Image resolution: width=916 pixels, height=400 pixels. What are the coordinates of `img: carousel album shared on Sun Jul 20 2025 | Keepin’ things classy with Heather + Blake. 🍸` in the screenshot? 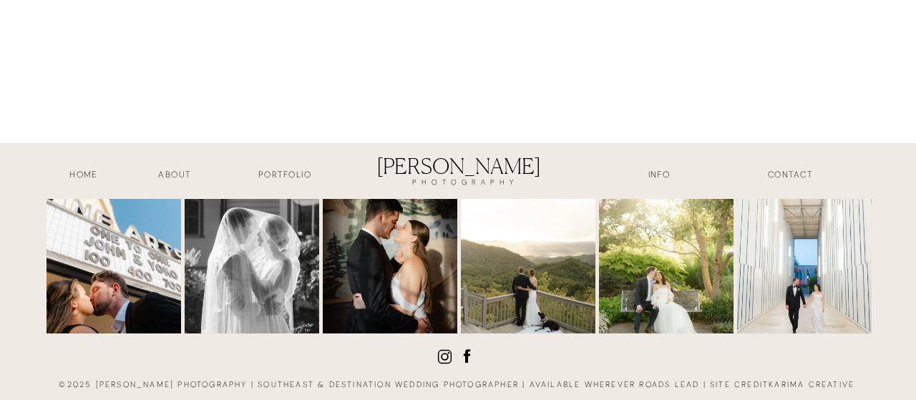 It's located at (390, 266).